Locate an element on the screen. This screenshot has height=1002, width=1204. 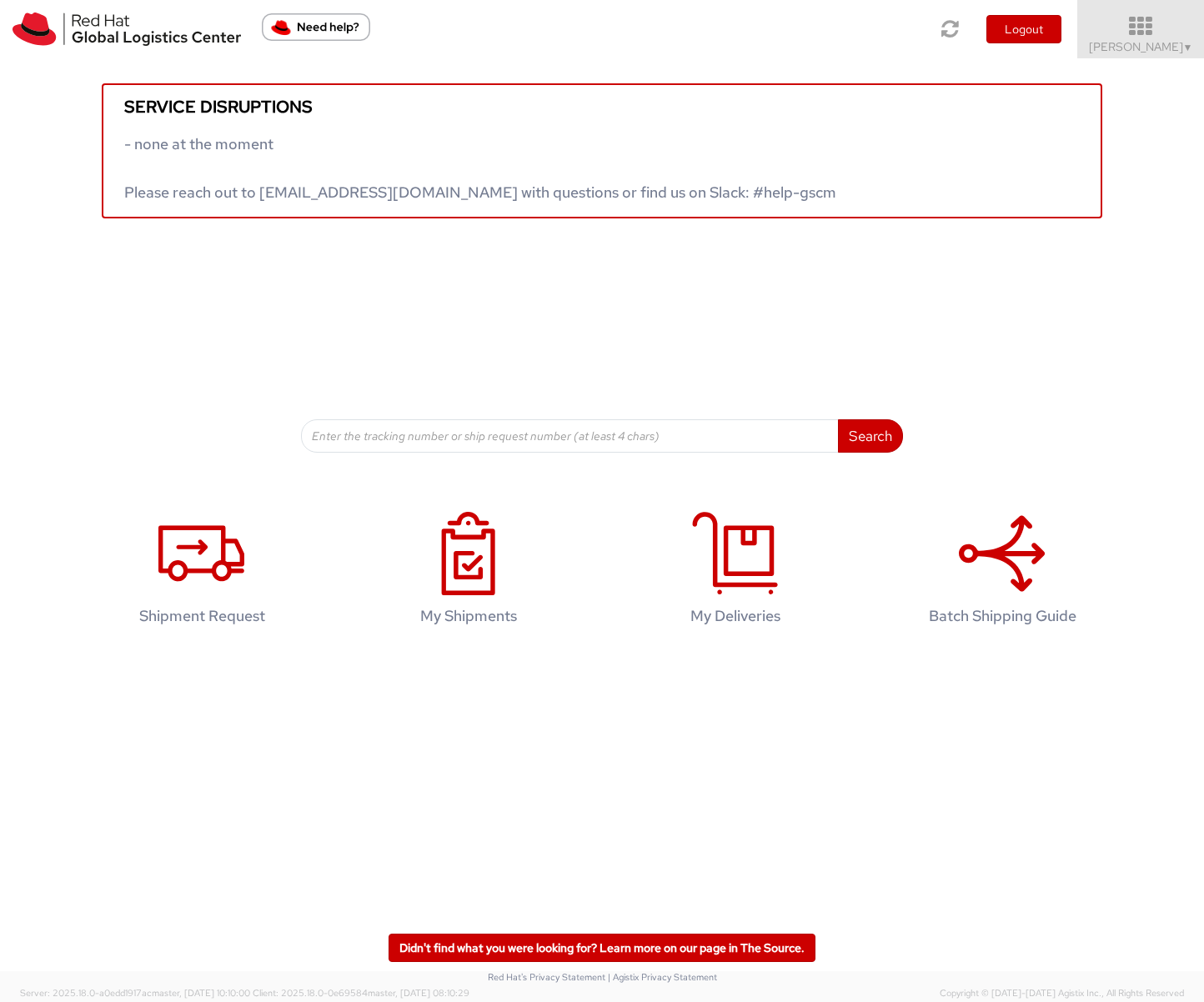
a: My Shipments is located at coordinates (469, 572).